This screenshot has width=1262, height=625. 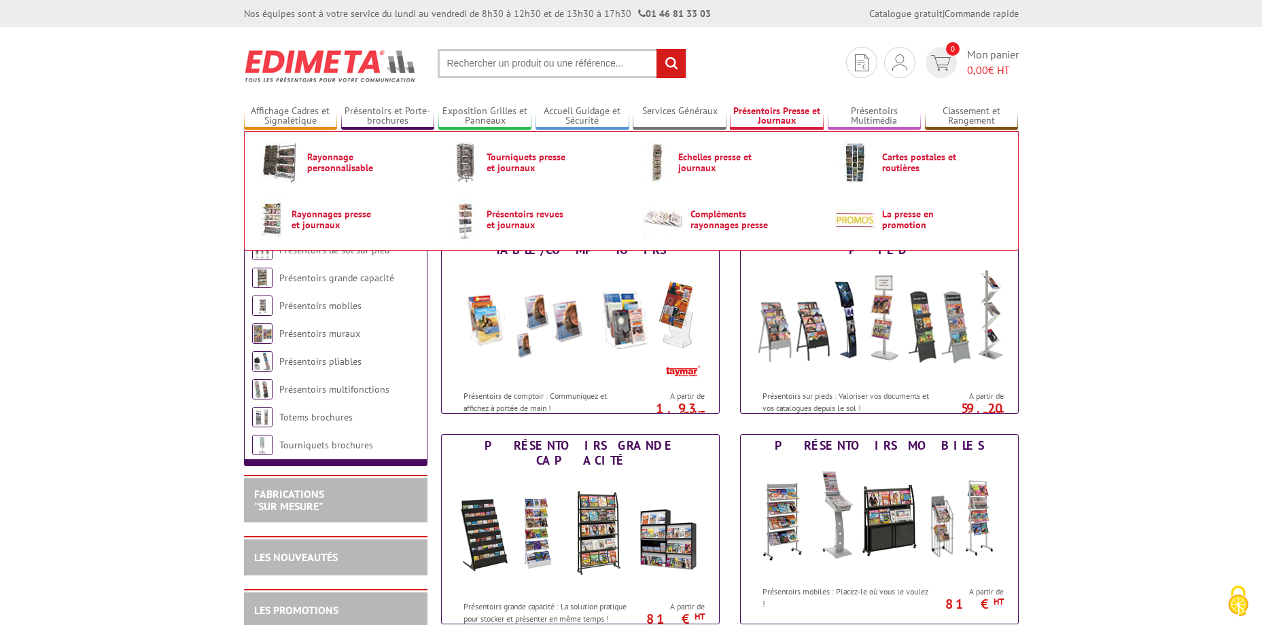 What do you see at coordinates (855, 162) in the screenshot?
I see `img: Cartes postales et routières` at bounding box center [855, 162].